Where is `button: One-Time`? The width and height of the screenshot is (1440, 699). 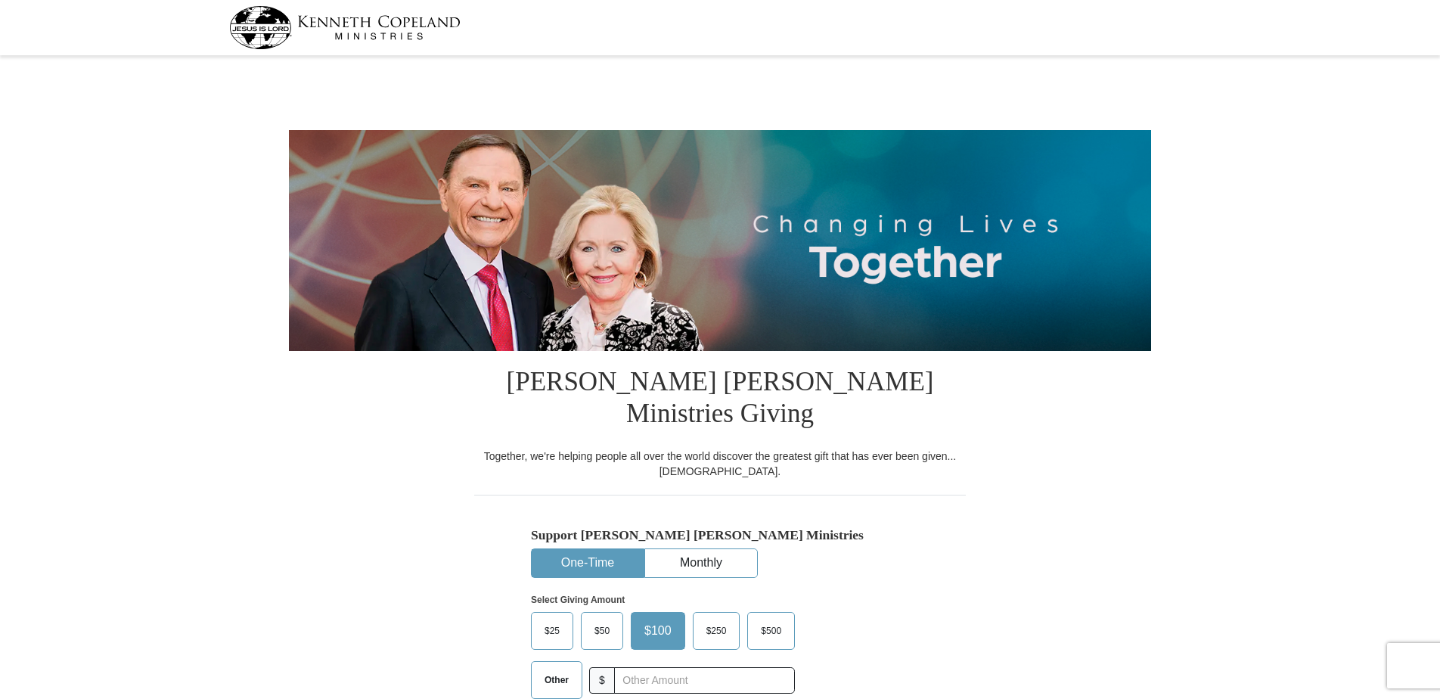
button: One-Time is located at coordinates (588, 563).